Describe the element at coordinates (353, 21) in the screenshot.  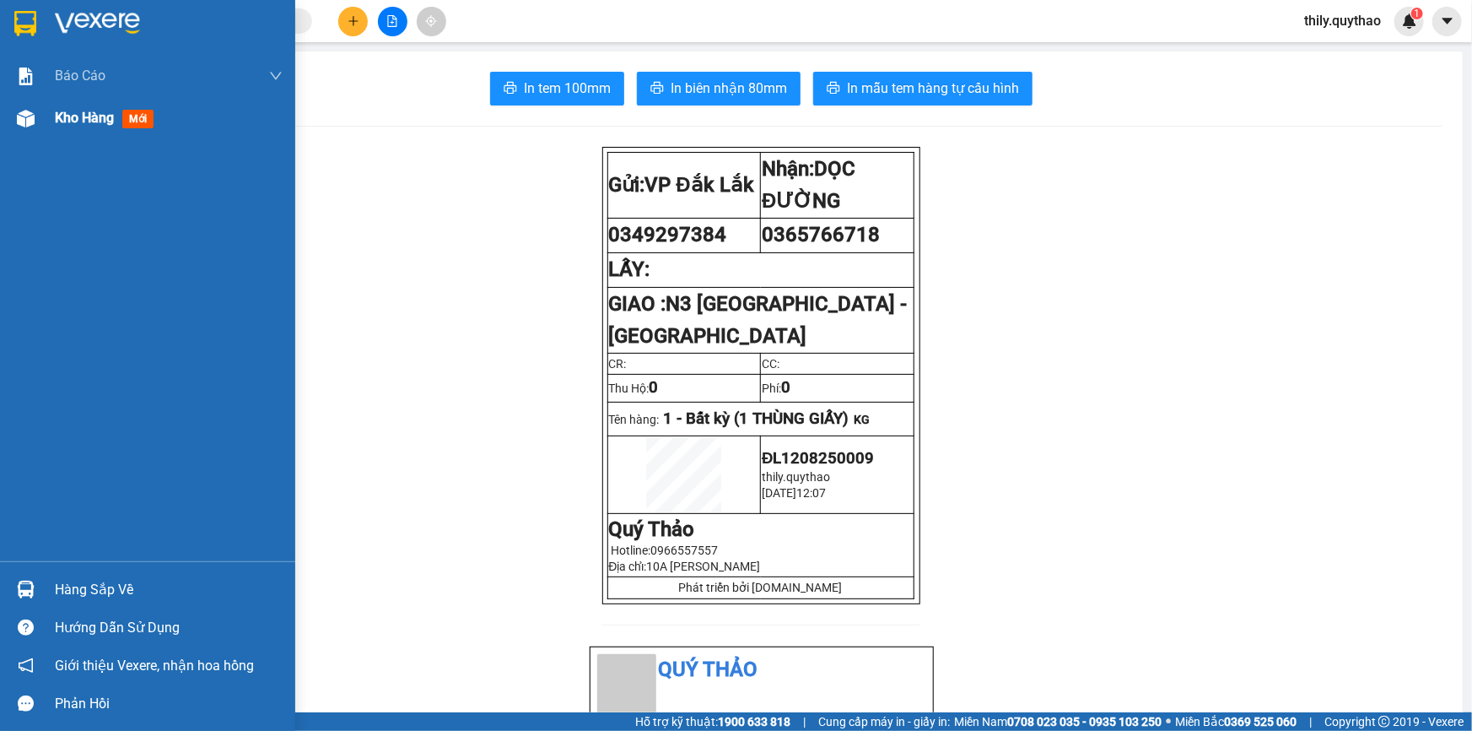
I see `span: plus` at that location.